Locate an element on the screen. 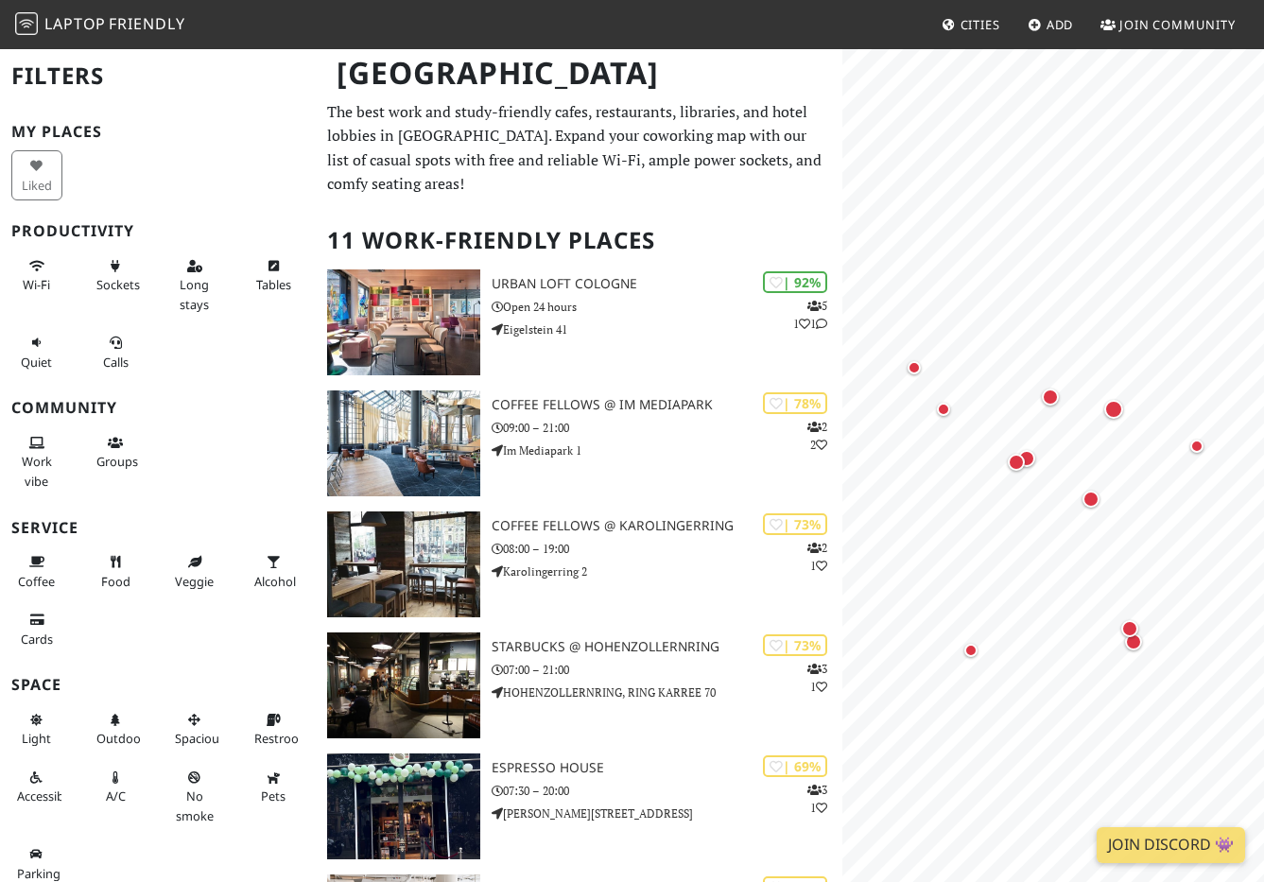 The height and width of the screenshot is (882, 1264). span: People working is located at coordinates (37, 471).